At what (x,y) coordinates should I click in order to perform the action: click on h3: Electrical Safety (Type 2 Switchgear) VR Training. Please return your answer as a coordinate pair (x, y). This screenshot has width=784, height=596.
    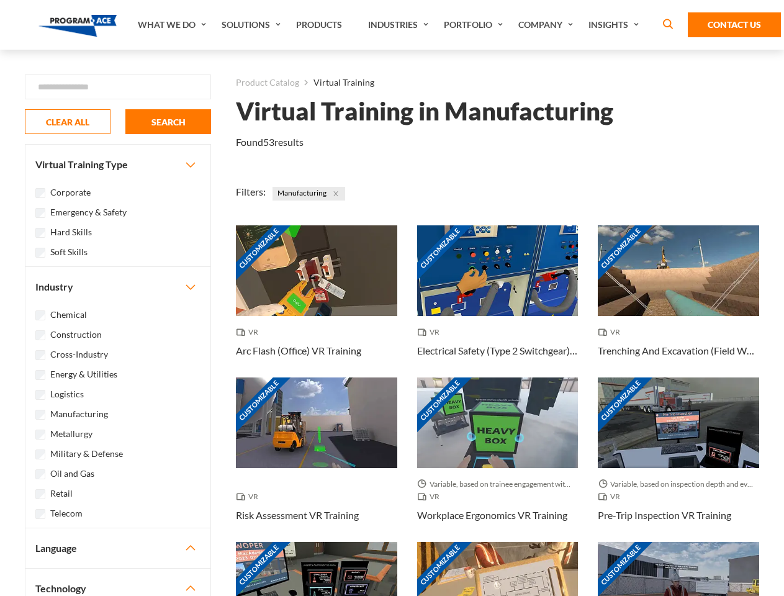
    Looking at the image, I should click on (498, 351).